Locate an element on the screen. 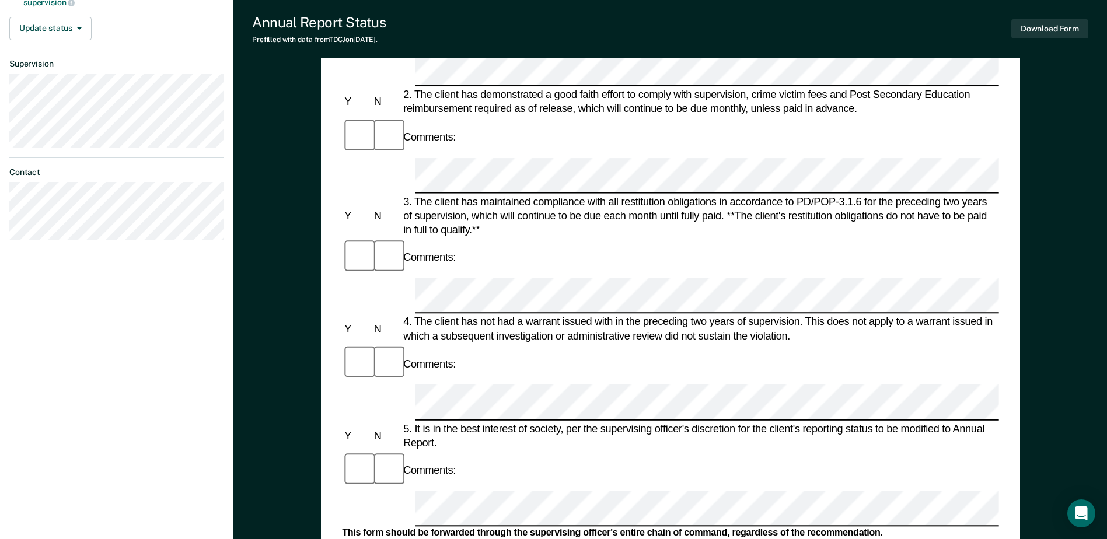 The height and width of the screenshot is (539, 1107). div: Open Intercom Messenger is located at coordinates (1081, 514).